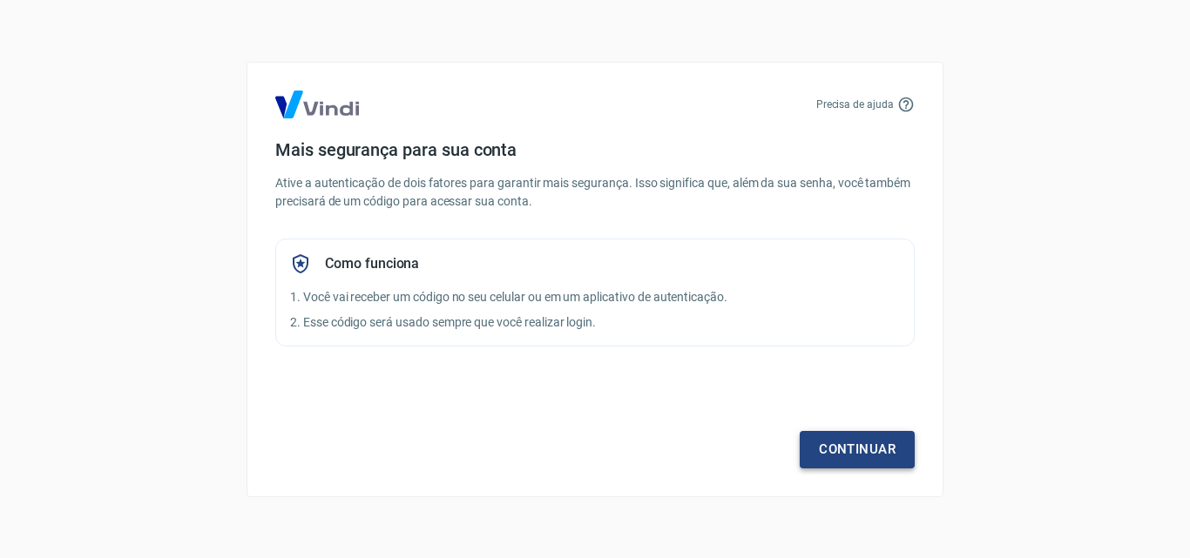 The height and width of the screenshot is (558, 1190). I want to click on p: 1. Você vai receber um código no seu celular ou em um aplicativo de autenticação., so click(595, 297).